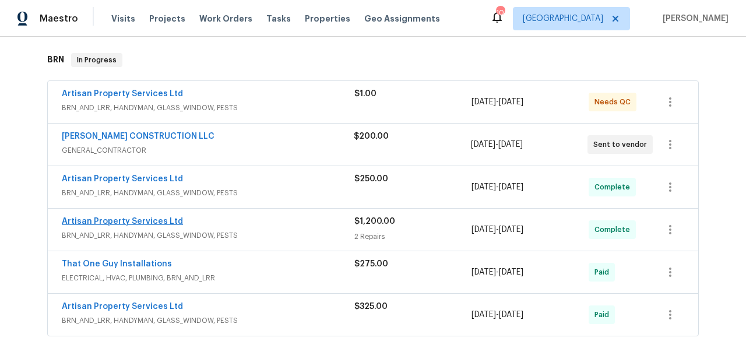 The height and width of the screenshot is (341, 746). Describe the element at coordinates (375, 221) in the screenshot. I see `span: $1,200.00` at that location.